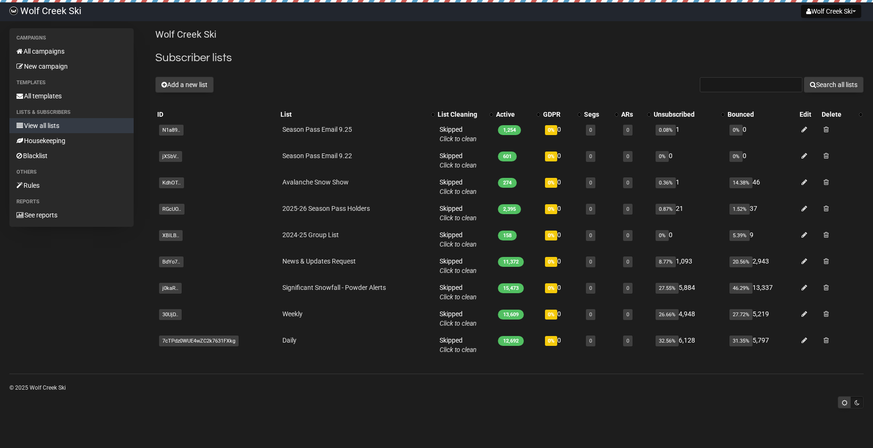  I want to click on span: 46.29%, so click(740, 288).